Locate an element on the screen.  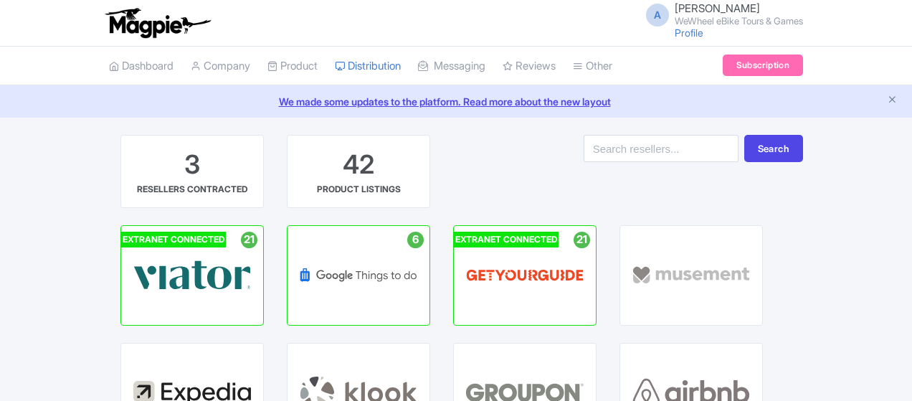
a: 3 RESELLERS CONTRACTED is located at coordinates (192, 171).